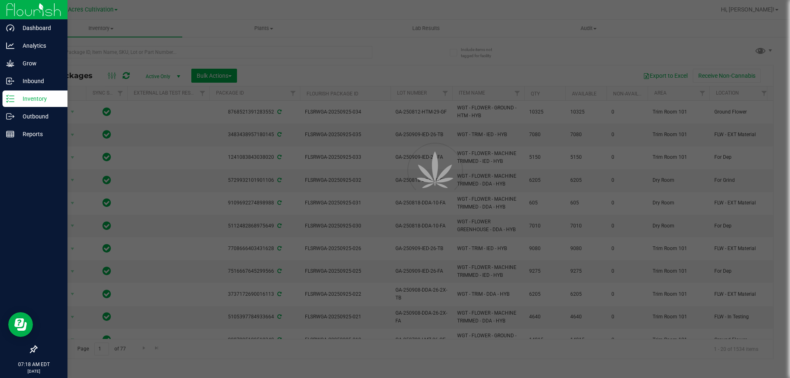  I want to click on p: 07:18 AM EDT, so click(34, 364).